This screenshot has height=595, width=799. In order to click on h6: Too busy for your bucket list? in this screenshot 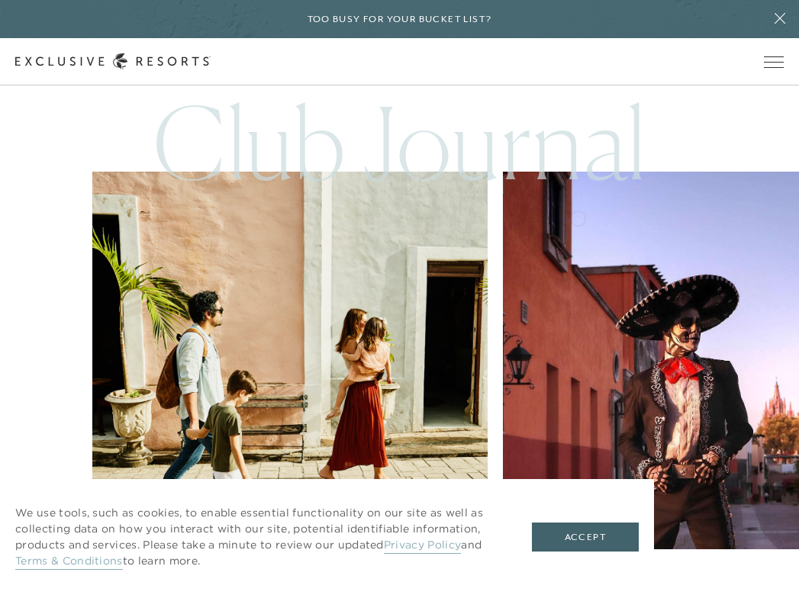, I will do `click(400, 19)`.